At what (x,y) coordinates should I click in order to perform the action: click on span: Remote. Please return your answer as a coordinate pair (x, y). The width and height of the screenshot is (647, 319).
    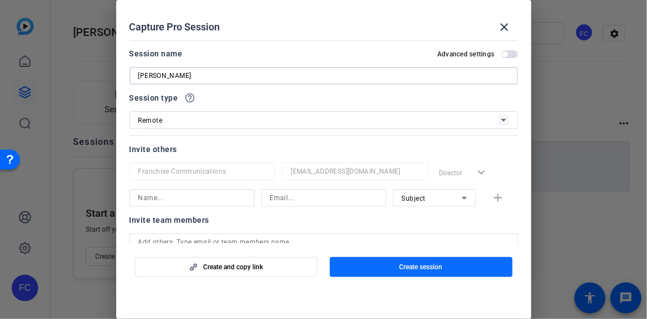
    Looking at the image, I should click on (151, 121).